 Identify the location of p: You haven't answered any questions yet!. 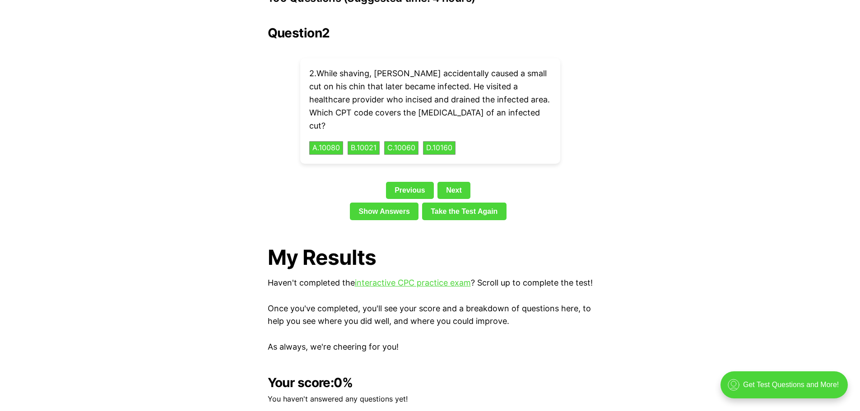
(430, 400).